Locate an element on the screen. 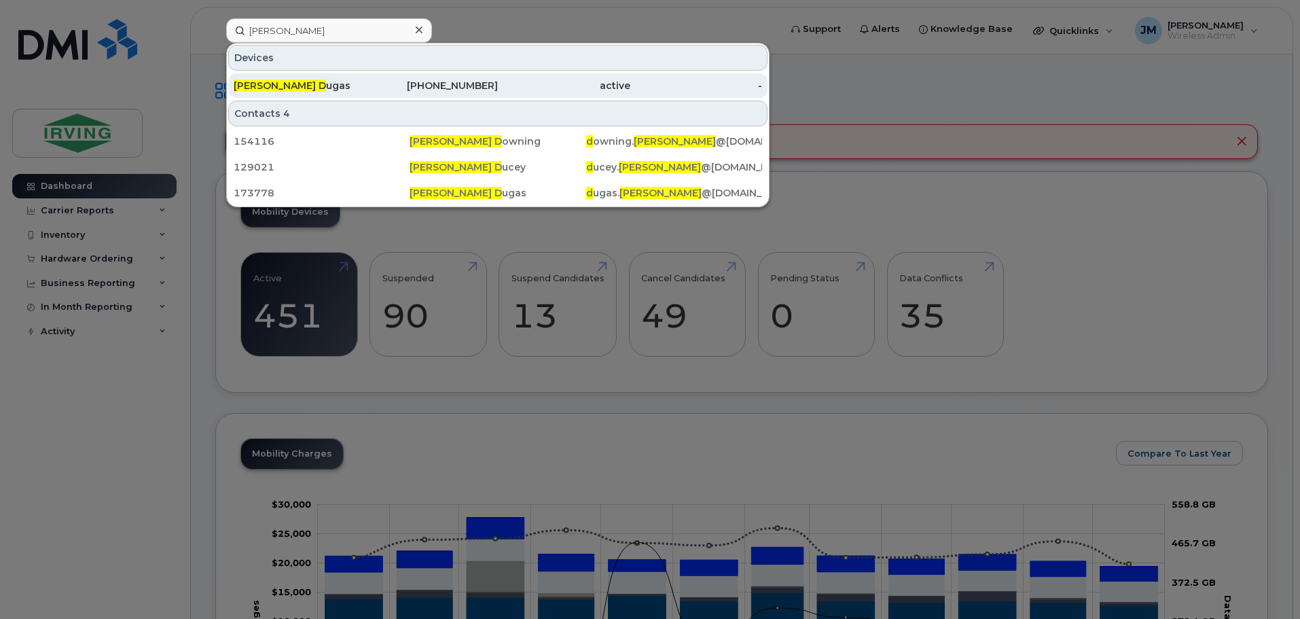 Image resolution: width=1300 pixels, height=619 pixels. div: owning is located at coordinates (497, 141).